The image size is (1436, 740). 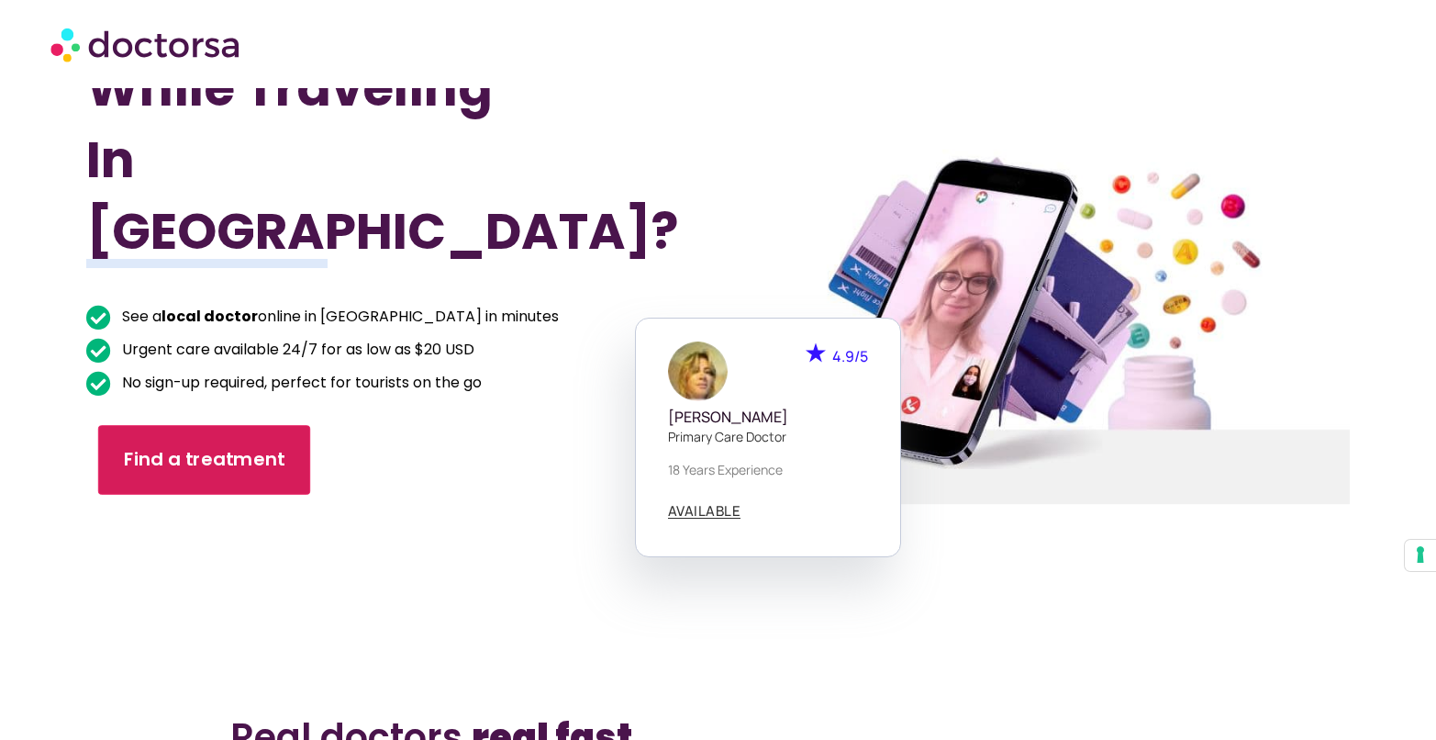 What do you see at coordinates (205, 460) in the screenshot?
I see `span: Find a treatment` at bounding box center [205, 460].